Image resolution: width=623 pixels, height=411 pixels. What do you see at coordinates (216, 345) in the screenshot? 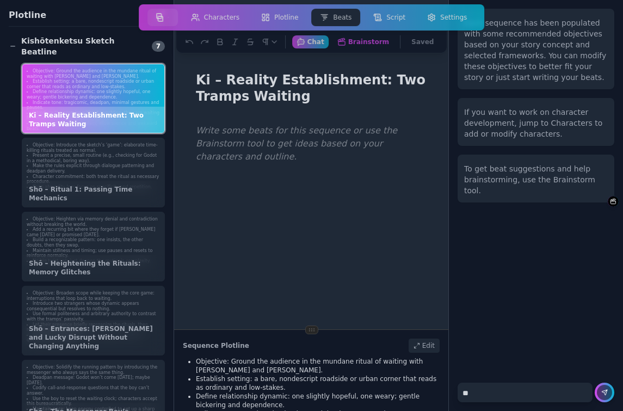
I see `h2: Sequence Plotline` at bounding box center [216, 345].